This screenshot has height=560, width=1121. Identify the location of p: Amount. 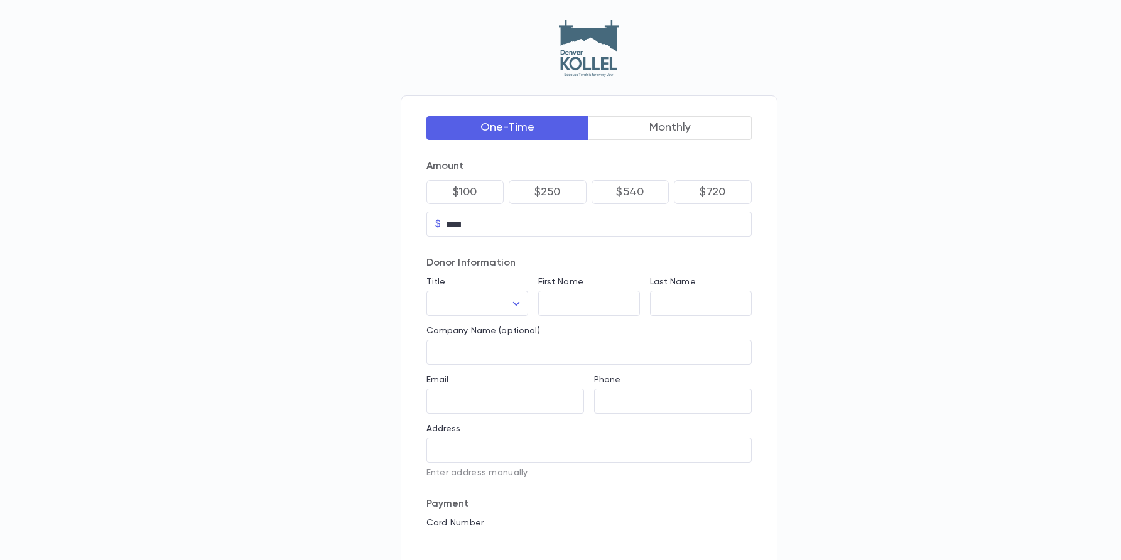
(589, 166).